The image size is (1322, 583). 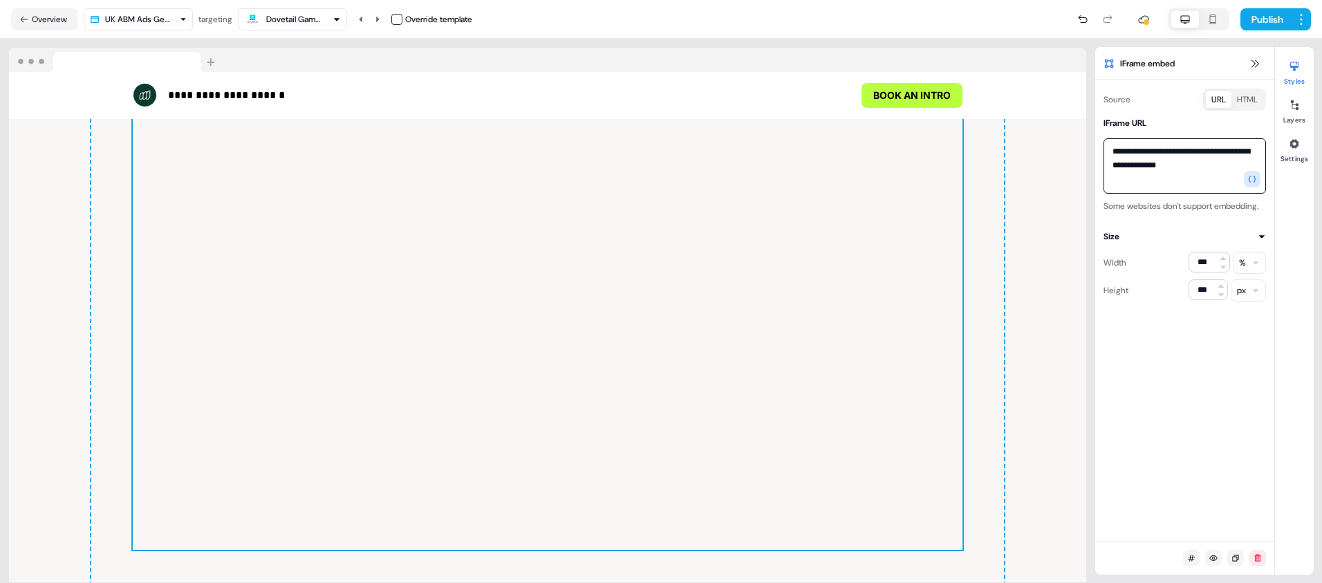 I want to click on button: Size, so click(x=1184, y=236).